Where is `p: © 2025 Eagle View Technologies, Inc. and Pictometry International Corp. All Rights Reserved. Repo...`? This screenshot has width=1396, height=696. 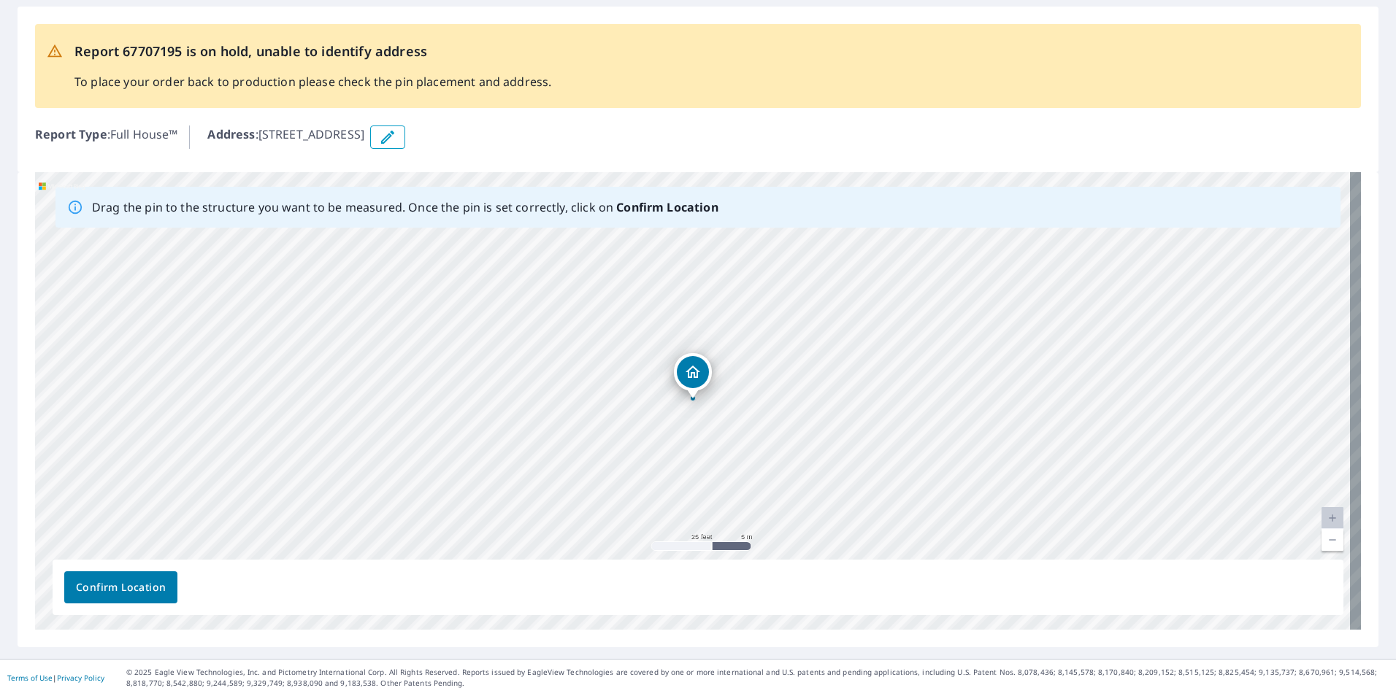 p: © 2025 Eagle View Technologies, Inc. and Pictometry International Corp. All Rights Reserved. Repo... is located at coordinates (757, 678).